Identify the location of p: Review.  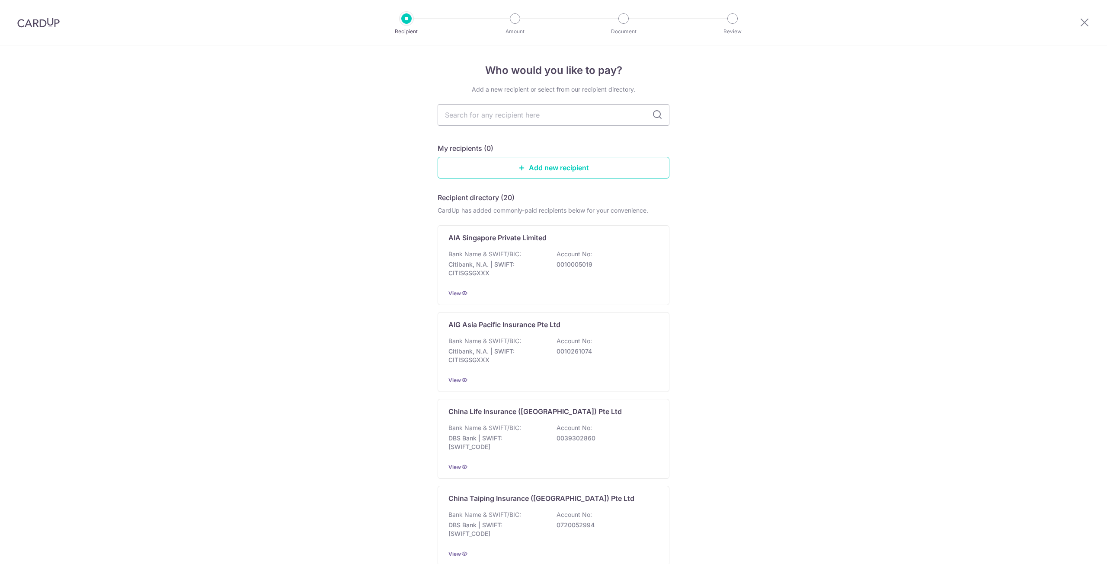
(733, 32).